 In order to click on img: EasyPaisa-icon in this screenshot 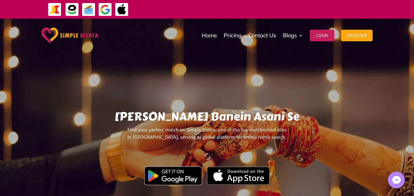, I will do `click(72, 9)`.